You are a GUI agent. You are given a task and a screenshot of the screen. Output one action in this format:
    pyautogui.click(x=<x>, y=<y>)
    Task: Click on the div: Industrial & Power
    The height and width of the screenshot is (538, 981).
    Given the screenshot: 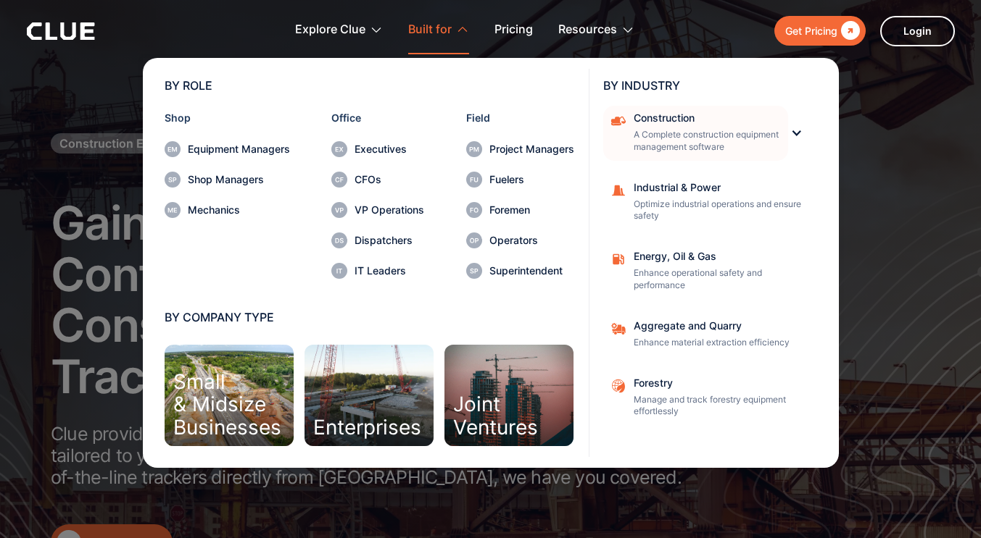 What is the action you would take?
    pyautogui.click(x=720, y=188)
    